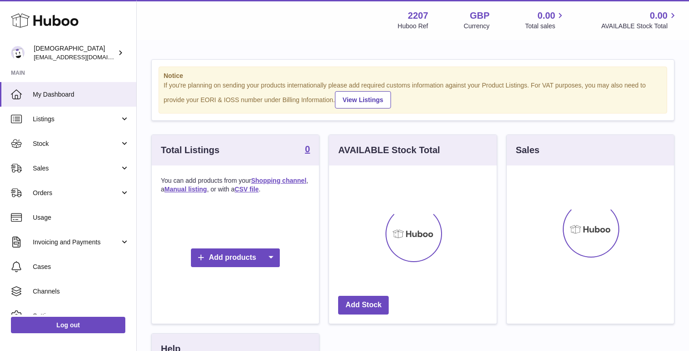 This screenshot has width=689, height=351. Describe the element at coordinates (545, 20) in the screenshot. I see `a: 0.00 Total sales` at that location.